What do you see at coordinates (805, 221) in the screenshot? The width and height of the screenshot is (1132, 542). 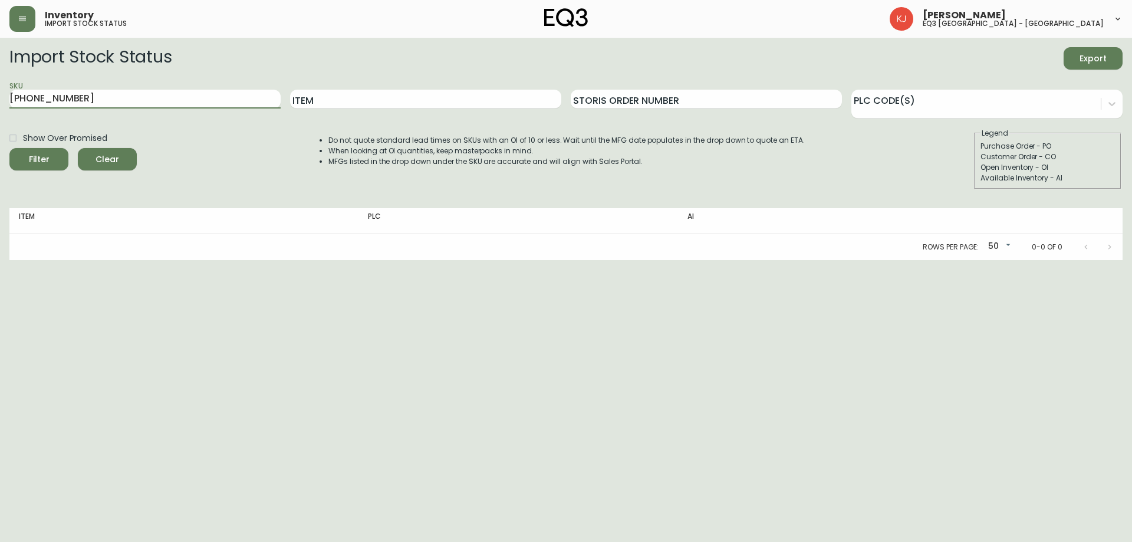 I see `th: AI` at bounding box center [805, 221].